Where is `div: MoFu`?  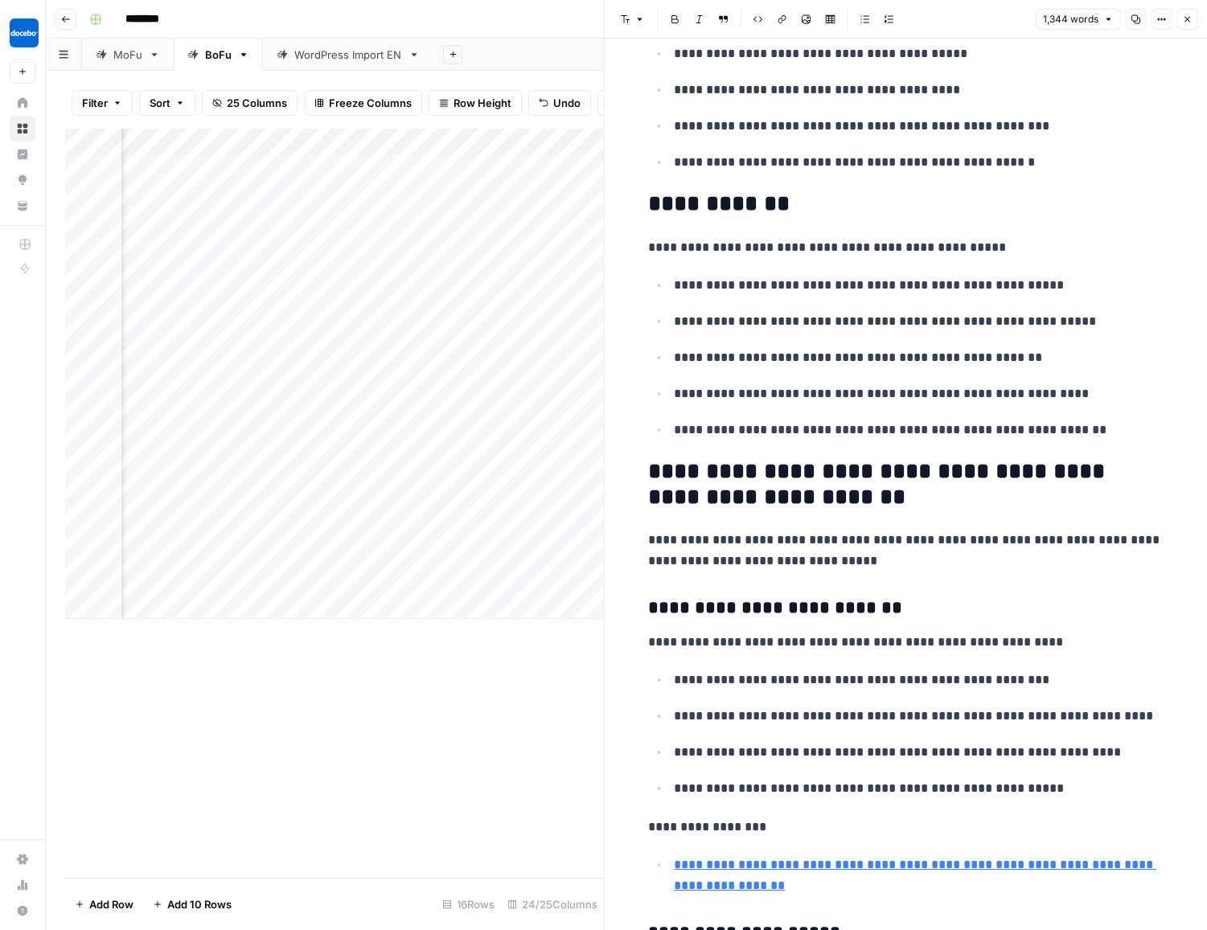 div: MoFu is located at coordinates (128, 55).